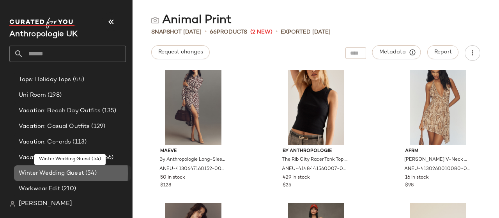 This screenshot has width=499, height=218. Describe the element at coordinates (191, 20) in the screenshot. I see `div: Animal Print` at that location.